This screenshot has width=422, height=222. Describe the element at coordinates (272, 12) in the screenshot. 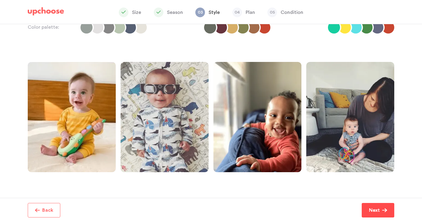

I see `span: 05` at that location.